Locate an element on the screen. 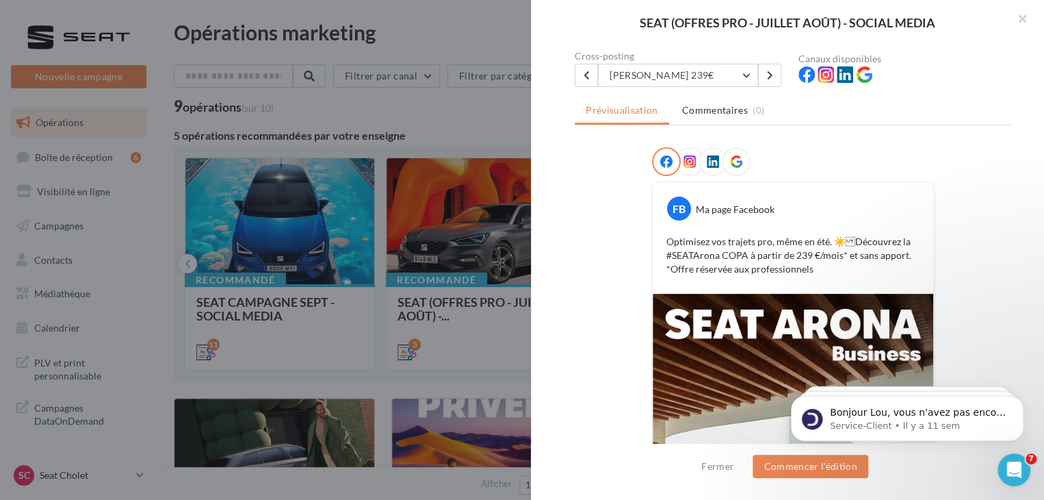 The image size is (1044, 500). p: Bonjour Lou, vous n'avez pas encore souscrit au module Marketing Direct ? Pour cela, c'est simple... is located at coordinates (148, 46).